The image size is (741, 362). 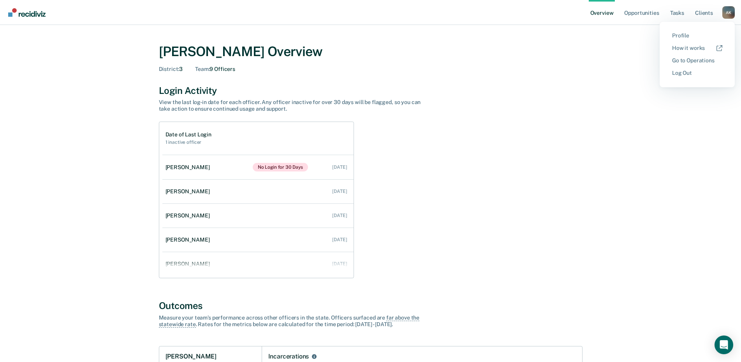 I want to click on h2: 1 inactive officer, so click(x=189, y=142).